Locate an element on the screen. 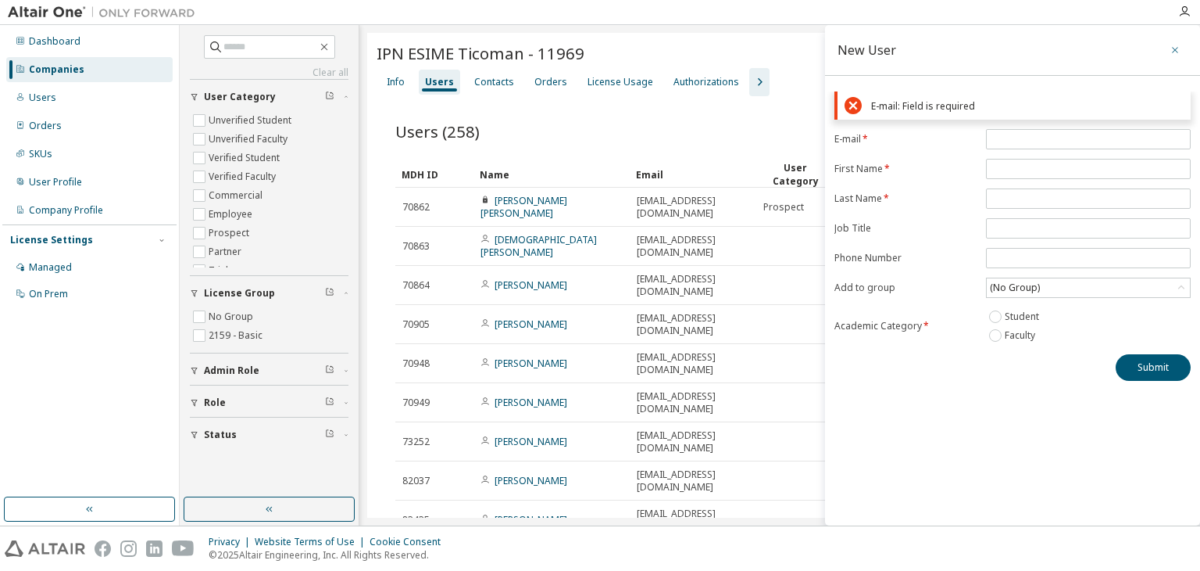 The width and height of the screenshot is (1200, 571). img: facebook.svg is located at coordinates (102, 548).